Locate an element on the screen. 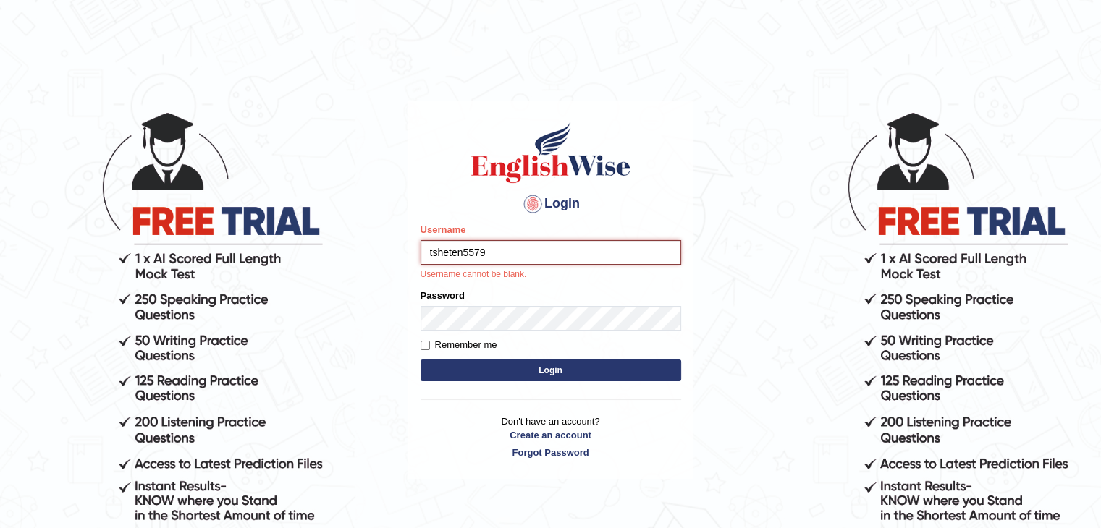 This screenshot has width=1101, height=528. label: Remember me is located at coordinates (459, 345).